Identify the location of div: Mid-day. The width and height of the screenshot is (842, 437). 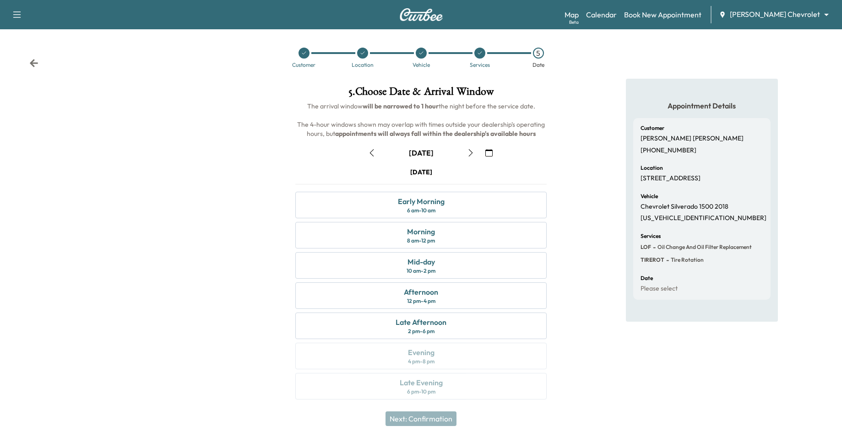
(421, 262).